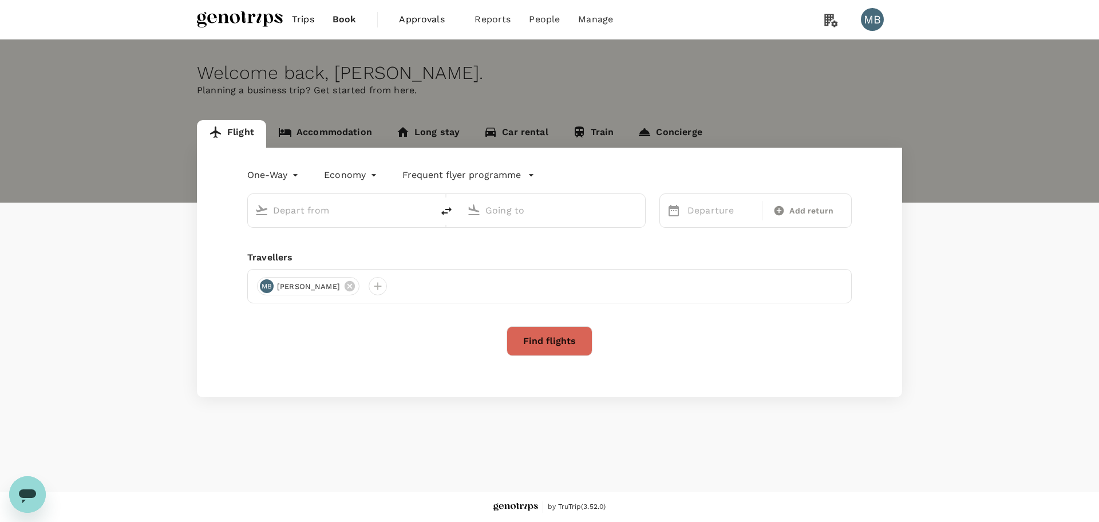 This screenshot has height=522, width=1099. Describe the element at coordinates (468, 175) in the screenshot. I see `button: Frequent flyer programme` at that location.